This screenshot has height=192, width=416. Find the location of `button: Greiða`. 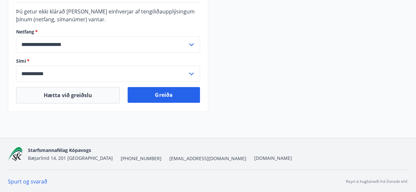

button: Greiða is located at coordinates (163, 95).